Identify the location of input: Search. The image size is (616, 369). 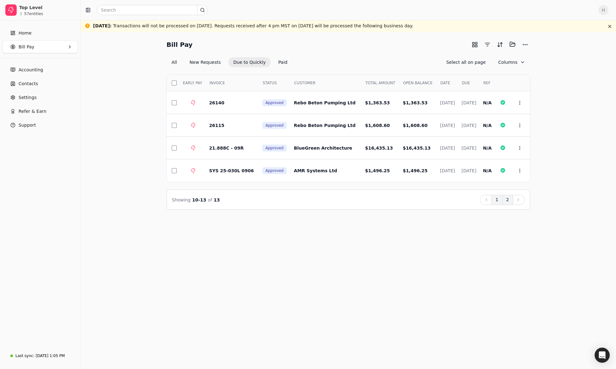
(152, 10).